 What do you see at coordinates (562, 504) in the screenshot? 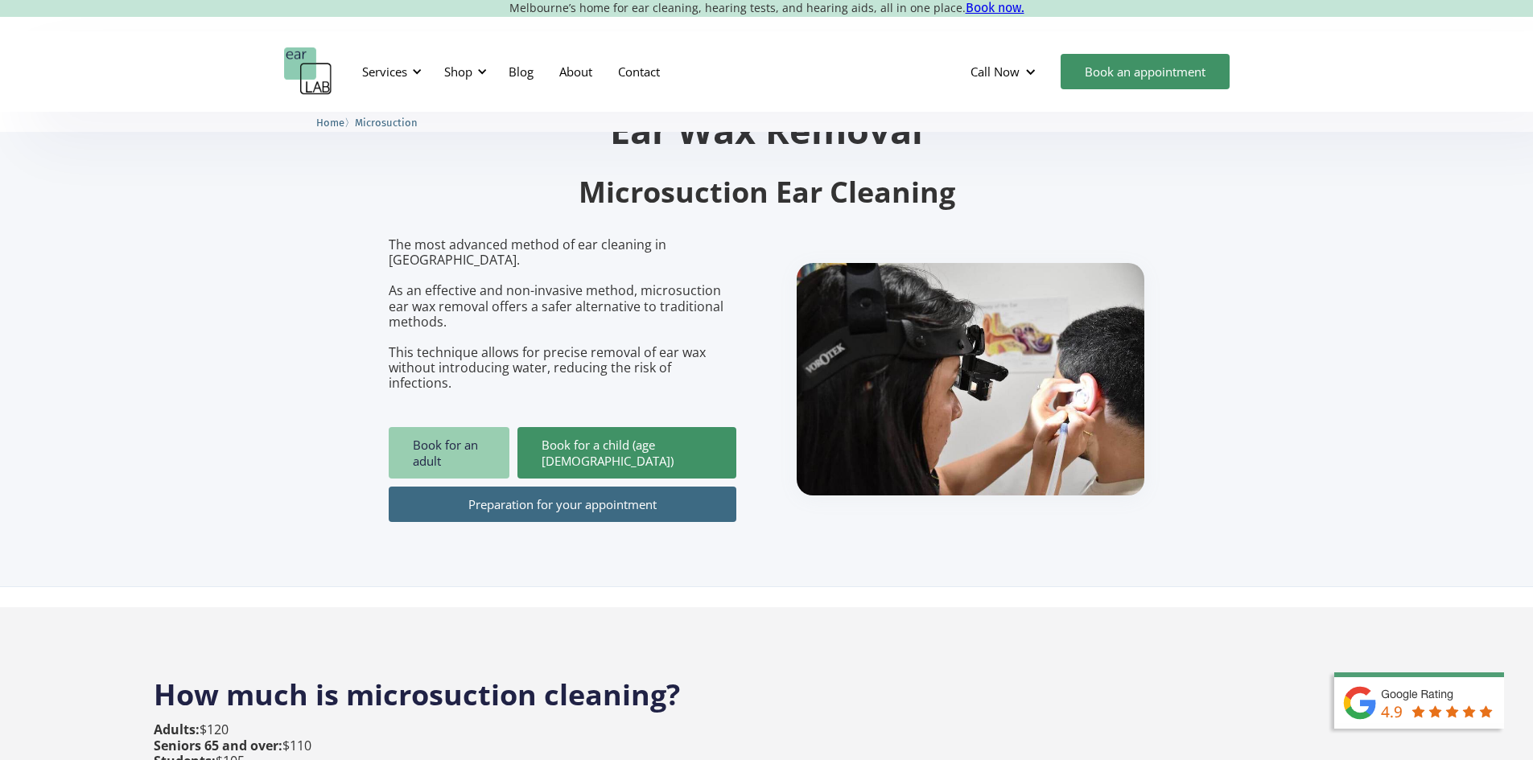
I see `a: Preparation for your appointment` at bounding box center [562, 504].